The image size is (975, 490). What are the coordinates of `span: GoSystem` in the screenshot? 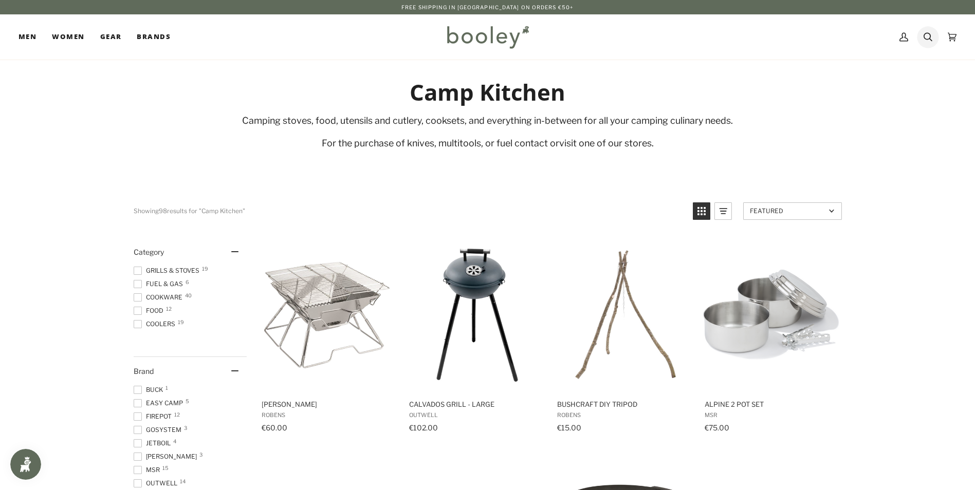 It's located at (159, 430).